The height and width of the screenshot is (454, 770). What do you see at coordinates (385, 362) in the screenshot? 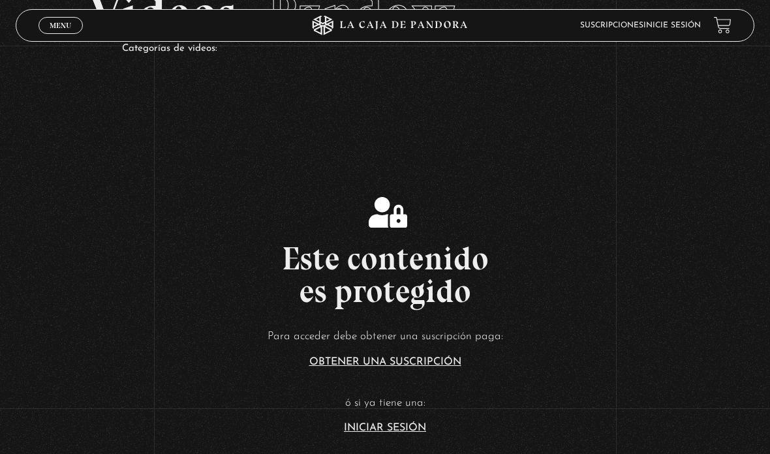
I see `a: Obtener una suscripción` at bounding box center [385, 362].